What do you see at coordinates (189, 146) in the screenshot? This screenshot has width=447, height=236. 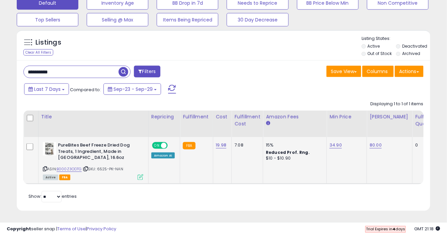 I see `small: FBA` at bounding box center [189, 146].